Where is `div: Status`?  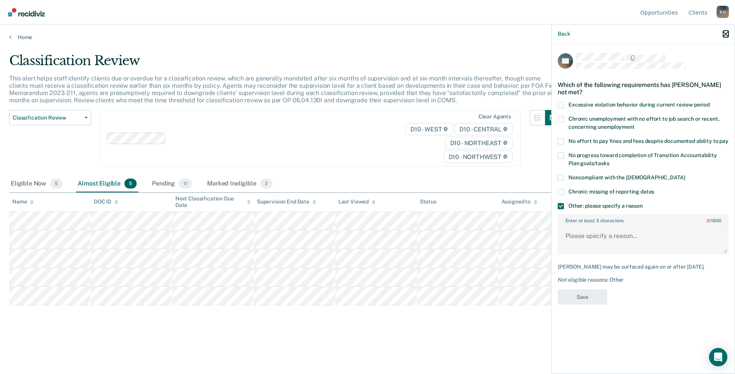 div: Status is located at coordinates (428, 201).